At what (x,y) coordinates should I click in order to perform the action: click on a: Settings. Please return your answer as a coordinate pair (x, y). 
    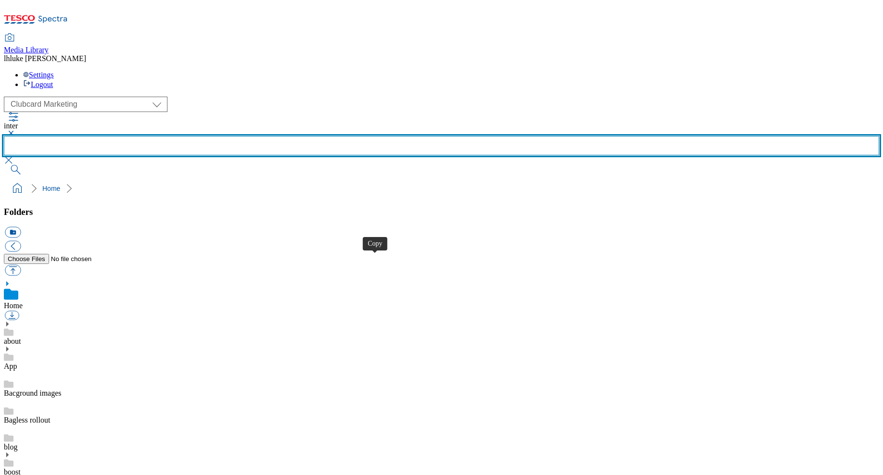
    Looking at the image, I should click on (38, 75).